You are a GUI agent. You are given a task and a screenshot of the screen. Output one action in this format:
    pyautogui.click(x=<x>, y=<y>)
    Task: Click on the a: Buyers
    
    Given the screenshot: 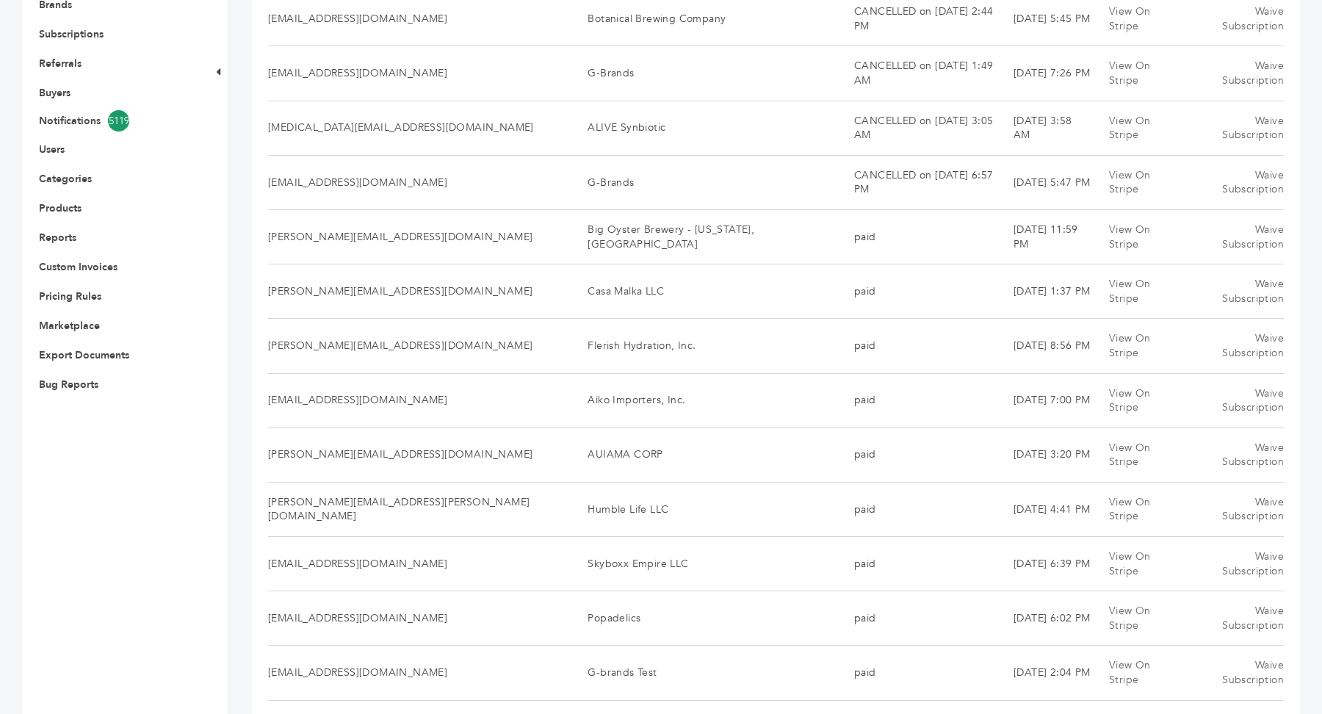 What is the action you would take?
    pyautogui.click(x=54, y=93)
    